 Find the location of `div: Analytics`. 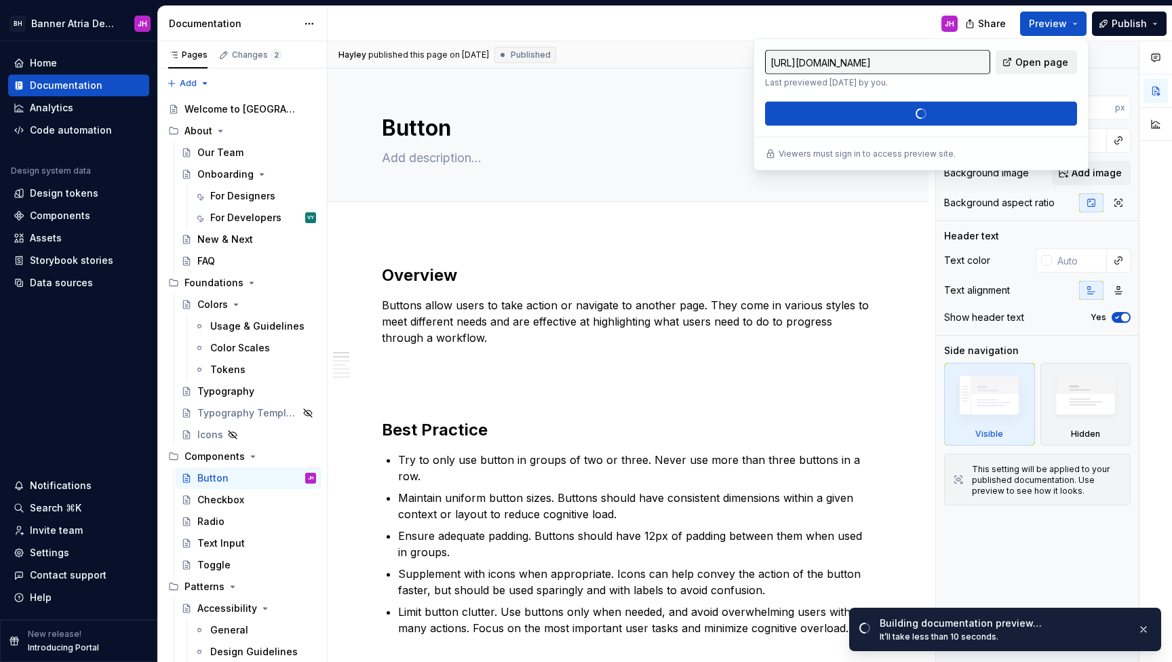

div: Analytics is located at coordinates (52, 108).